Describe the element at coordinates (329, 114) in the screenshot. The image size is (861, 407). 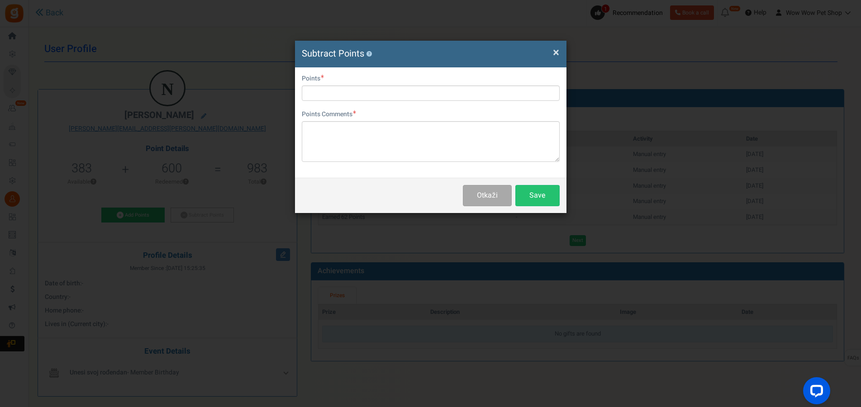
I see `label: Points Comments` at that location.